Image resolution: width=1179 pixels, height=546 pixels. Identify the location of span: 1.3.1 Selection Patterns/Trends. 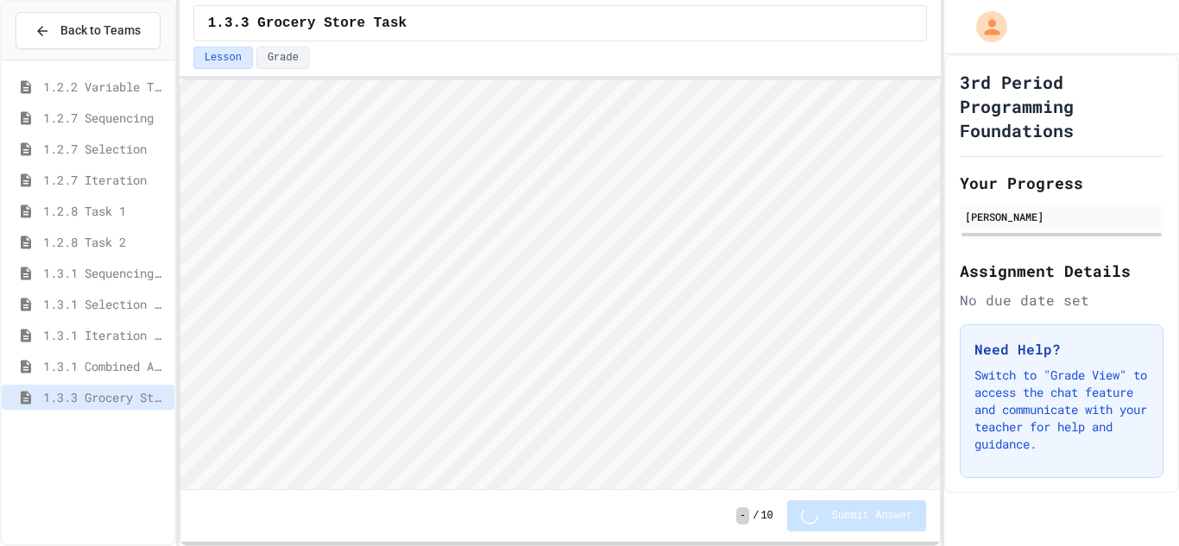
(105, 304).